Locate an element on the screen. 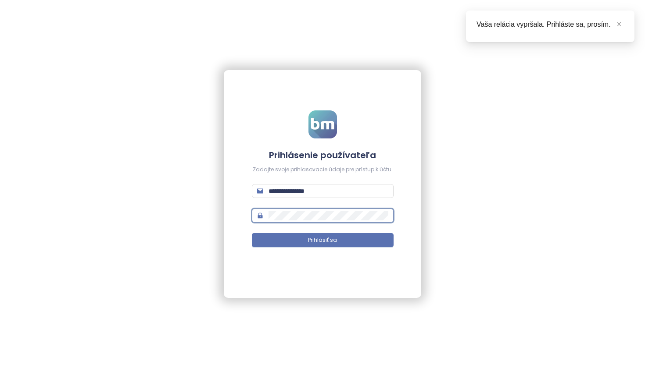 The image size is (645, 368). span: lock is located at coordinates (260, 216).